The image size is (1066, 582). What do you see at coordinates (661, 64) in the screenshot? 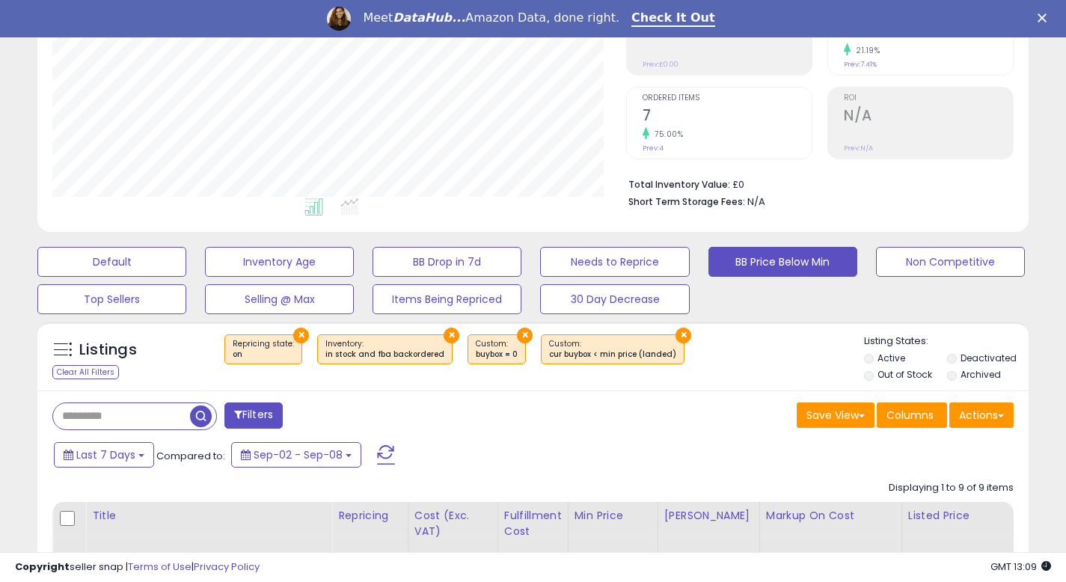
I see `small: Prev: £0.00` at bounding box center [661, 64].